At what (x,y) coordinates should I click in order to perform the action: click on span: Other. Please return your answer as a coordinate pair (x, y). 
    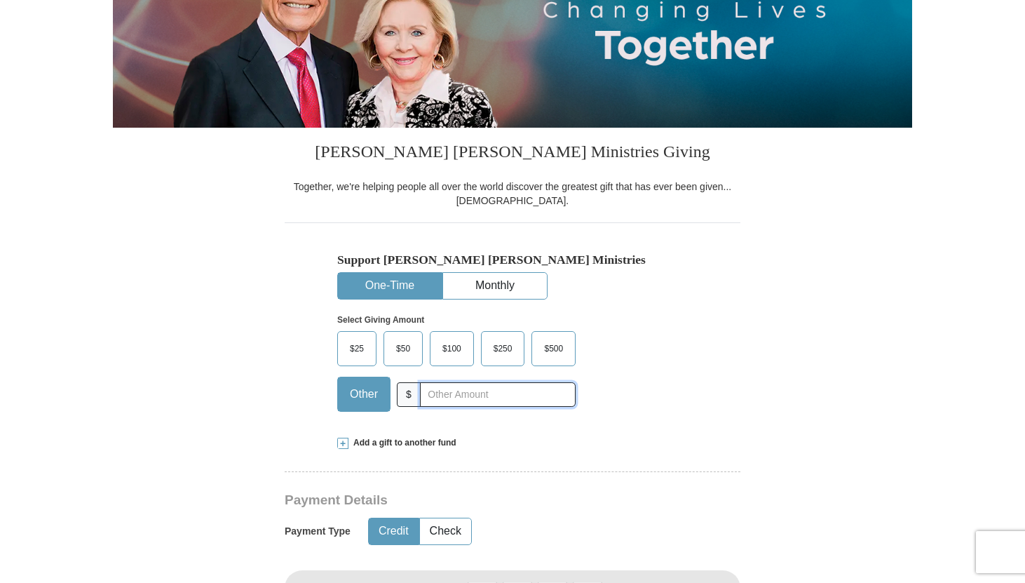
    Looking at the image, I should click on (364, 394).